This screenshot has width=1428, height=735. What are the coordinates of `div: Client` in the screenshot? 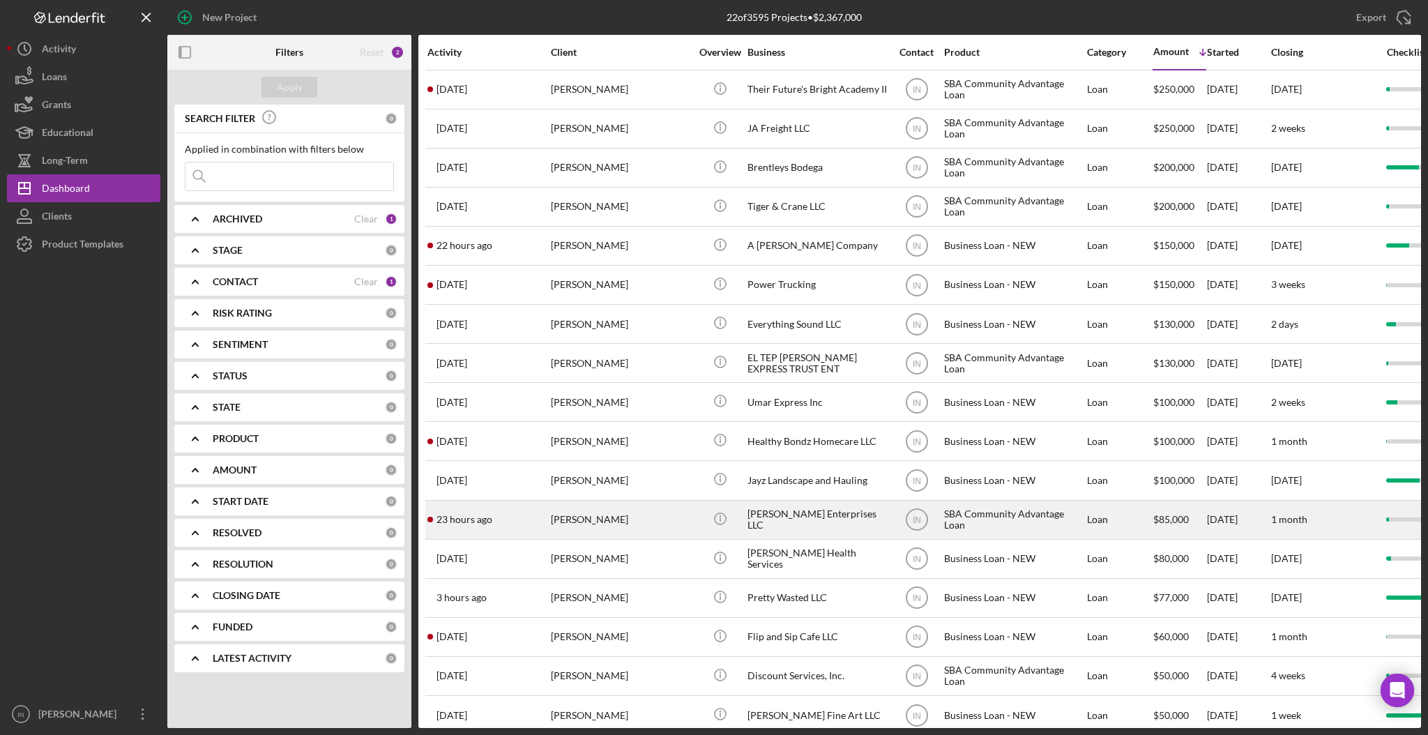 It's located at (621, 52).